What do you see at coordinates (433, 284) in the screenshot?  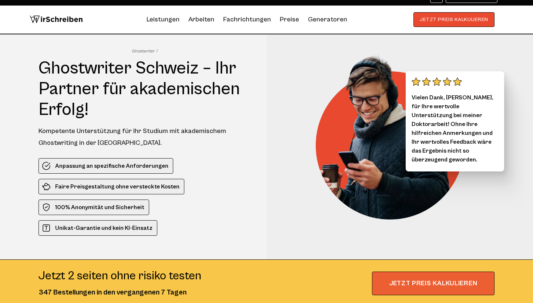 I see `span: JETZT PREIS KALKULIEREN` at bounding box center [433, 284].